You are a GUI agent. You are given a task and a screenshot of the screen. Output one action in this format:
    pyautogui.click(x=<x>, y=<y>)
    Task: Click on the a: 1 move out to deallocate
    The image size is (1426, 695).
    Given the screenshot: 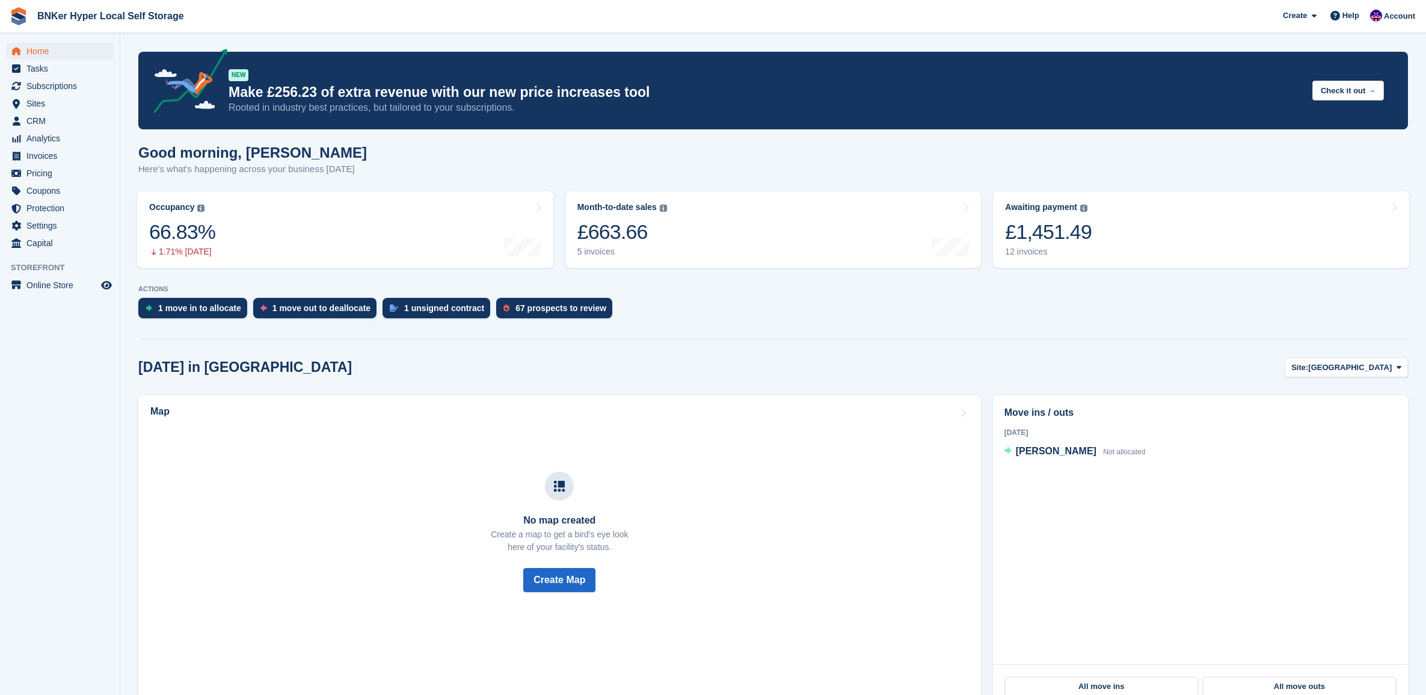 What is the action you would take?
    pyautogui.click(x=317, y=311)
    